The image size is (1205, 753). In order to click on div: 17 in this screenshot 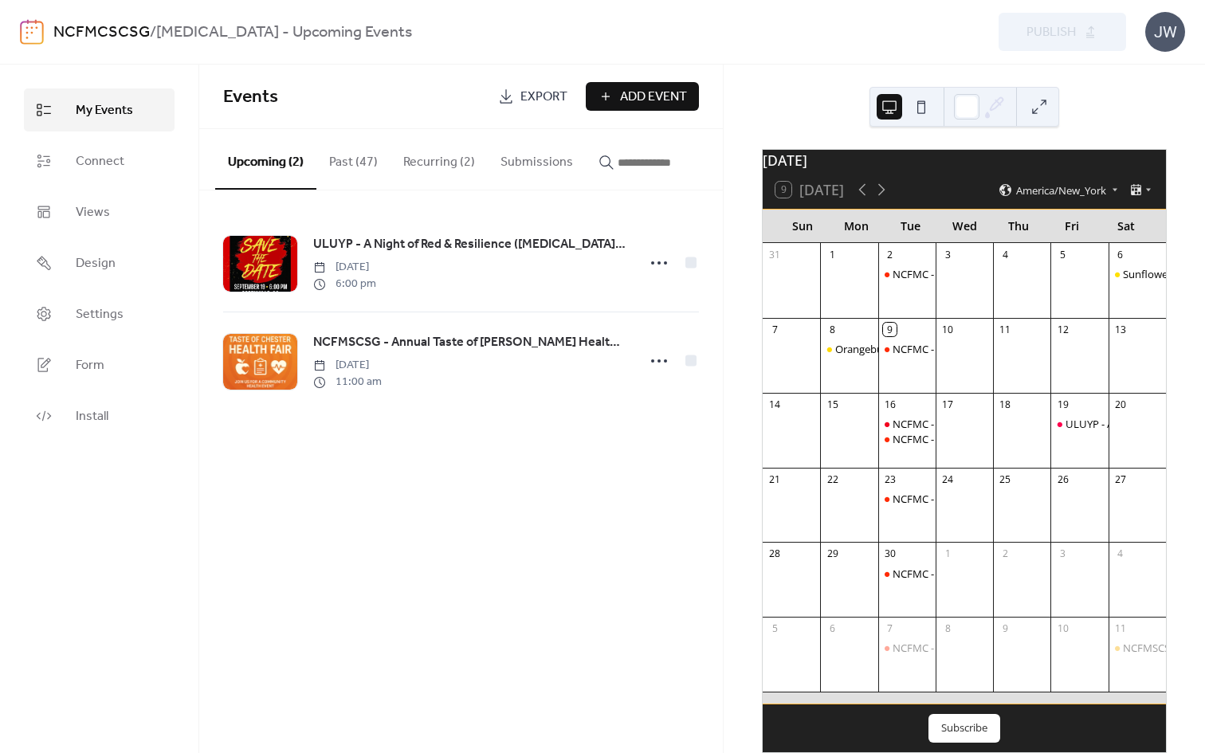, I will do `click(947, 404)`.